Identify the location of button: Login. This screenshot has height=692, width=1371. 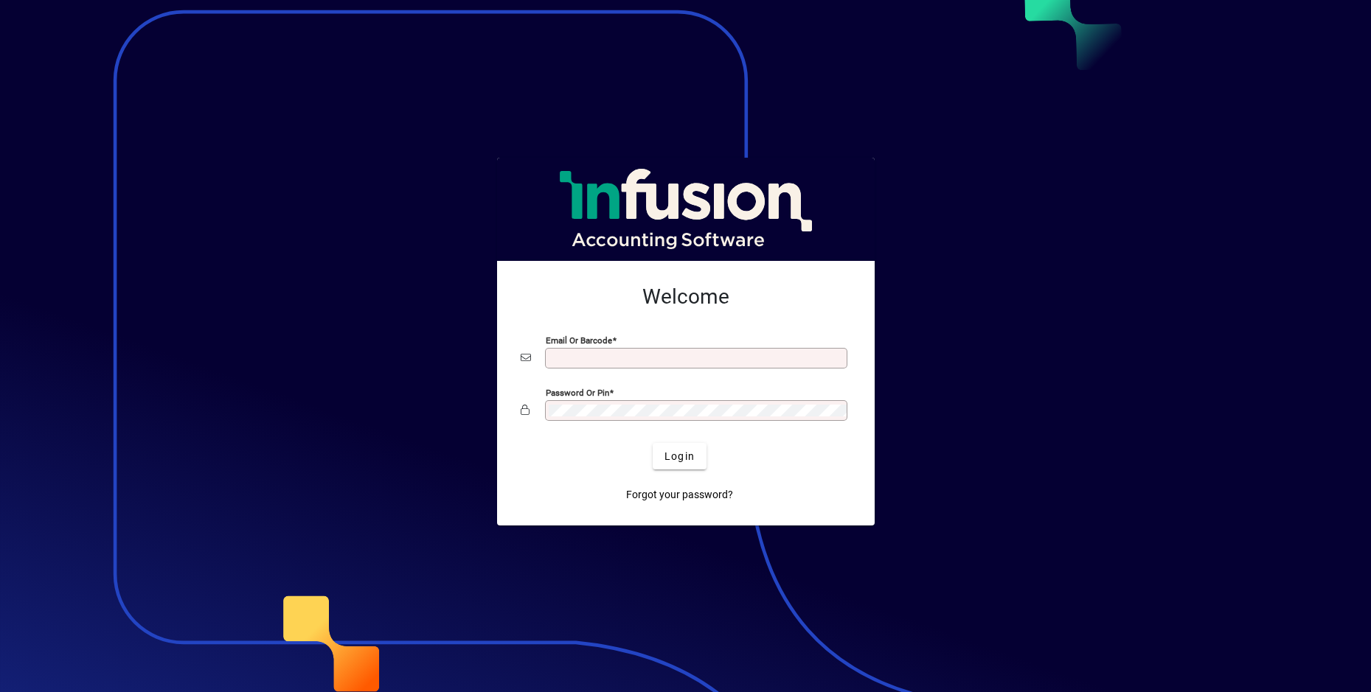
(679, 456).